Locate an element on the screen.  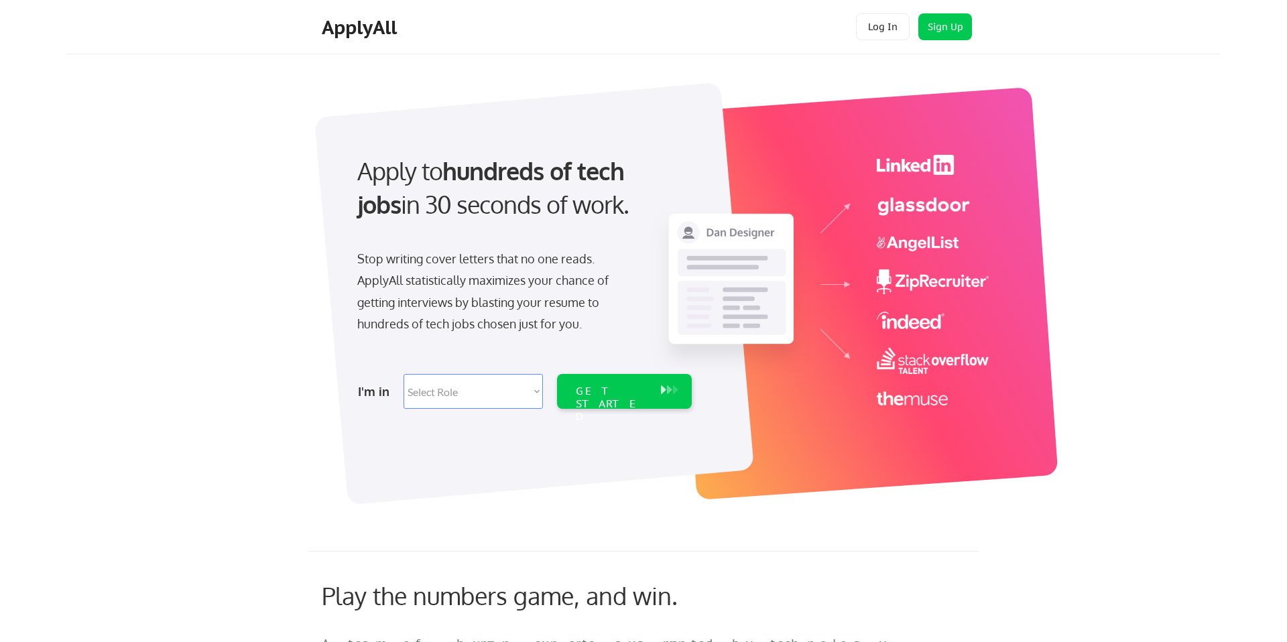
div: Apply to in 30 seconds of work. is located at coordinates (521, 188).